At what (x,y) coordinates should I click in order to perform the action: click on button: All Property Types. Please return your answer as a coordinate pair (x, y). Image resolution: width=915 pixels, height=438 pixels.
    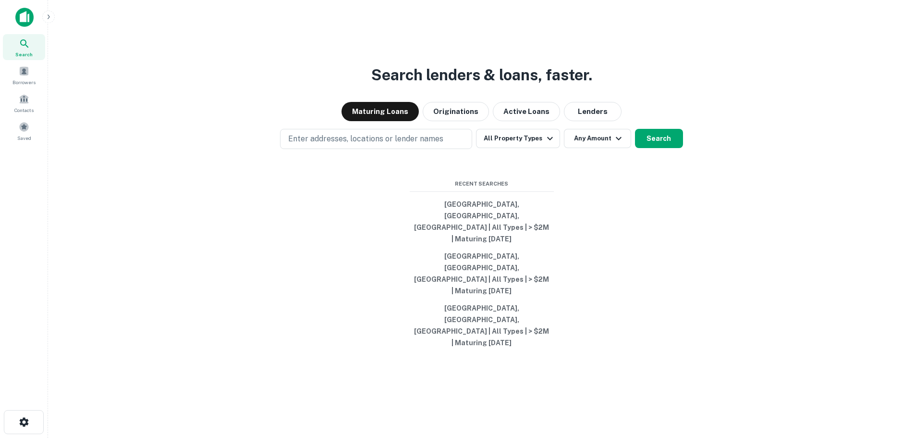
    Looking at the image, I should click on (518, 138).